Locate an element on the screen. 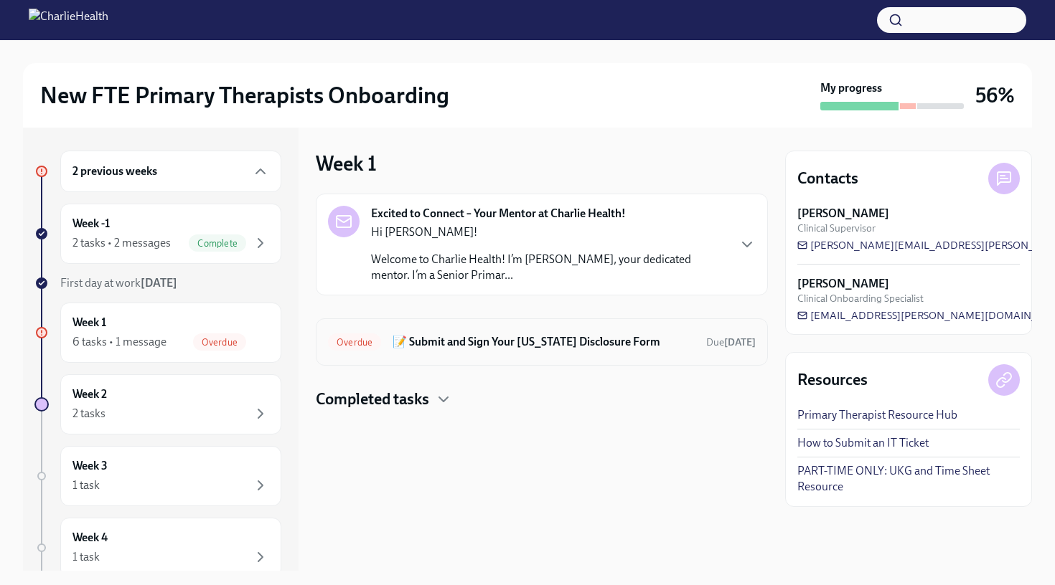 The width and height of the screenshot is (1055, 585). a: Week 22 tasks is located at coordinates (158, 405).